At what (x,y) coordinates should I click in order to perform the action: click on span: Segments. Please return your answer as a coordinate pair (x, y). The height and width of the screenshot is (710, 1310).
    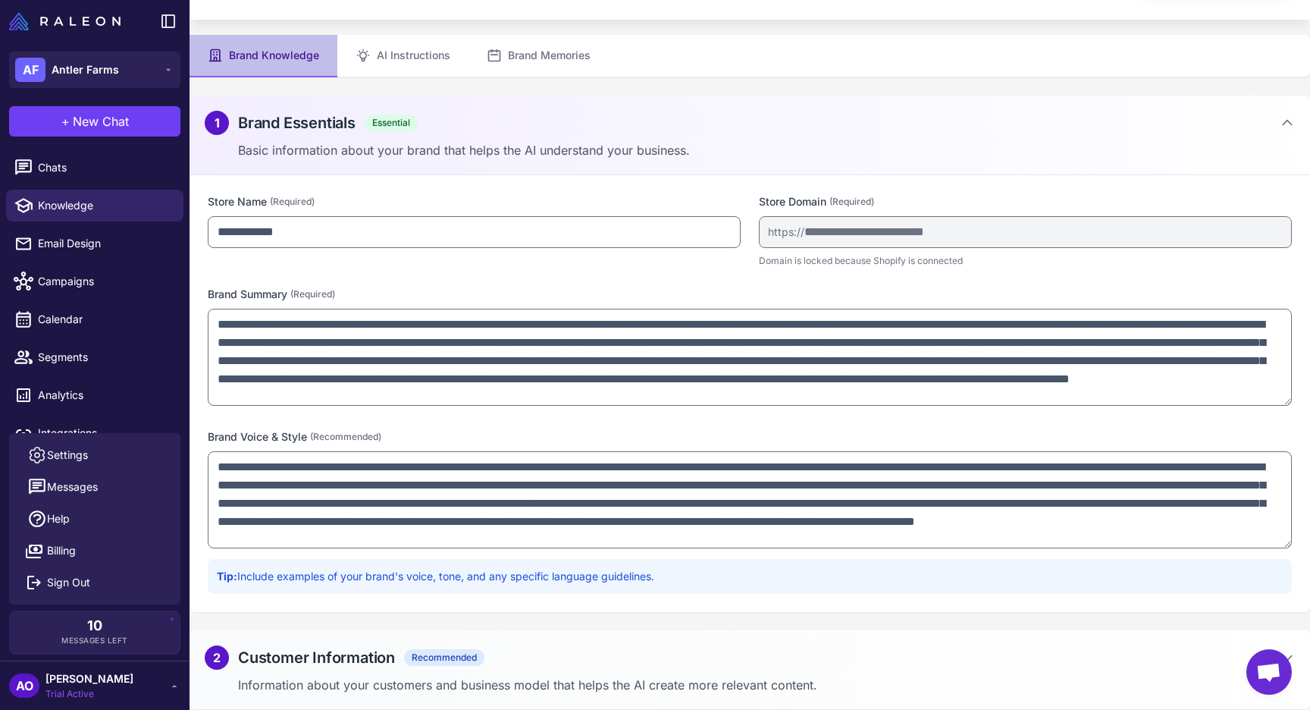
    Looking at the image, I should click on (105, 357).